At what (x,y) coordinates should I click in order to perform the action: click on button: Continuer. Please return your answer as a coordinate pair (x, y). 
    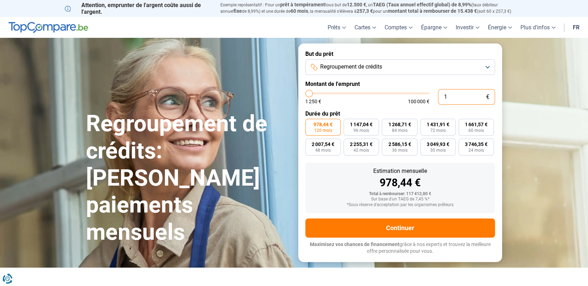
    Looking at the image, I should click on (400, 228).